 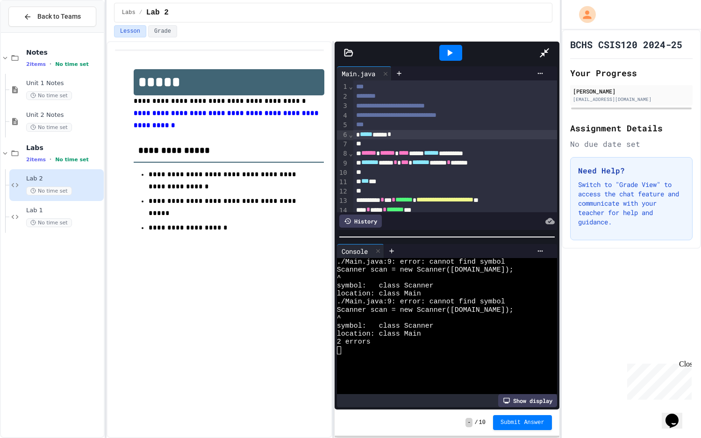 I want to click on span: 10, so click(x=482, y=422).